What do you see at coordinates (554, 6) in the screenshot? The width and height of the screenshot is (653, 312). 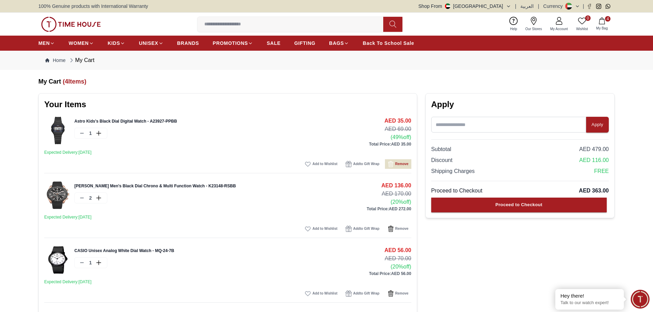 I see `div: Currency` at bounding box center [554, 6].